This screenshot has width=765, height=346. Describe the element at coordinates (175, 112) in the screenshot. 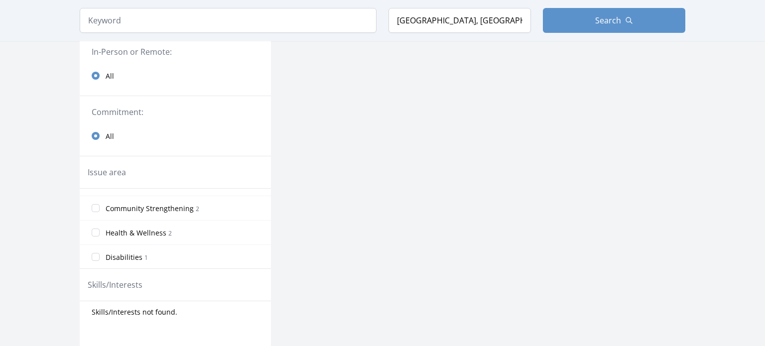

I see `legend: Commitment:` at that location.